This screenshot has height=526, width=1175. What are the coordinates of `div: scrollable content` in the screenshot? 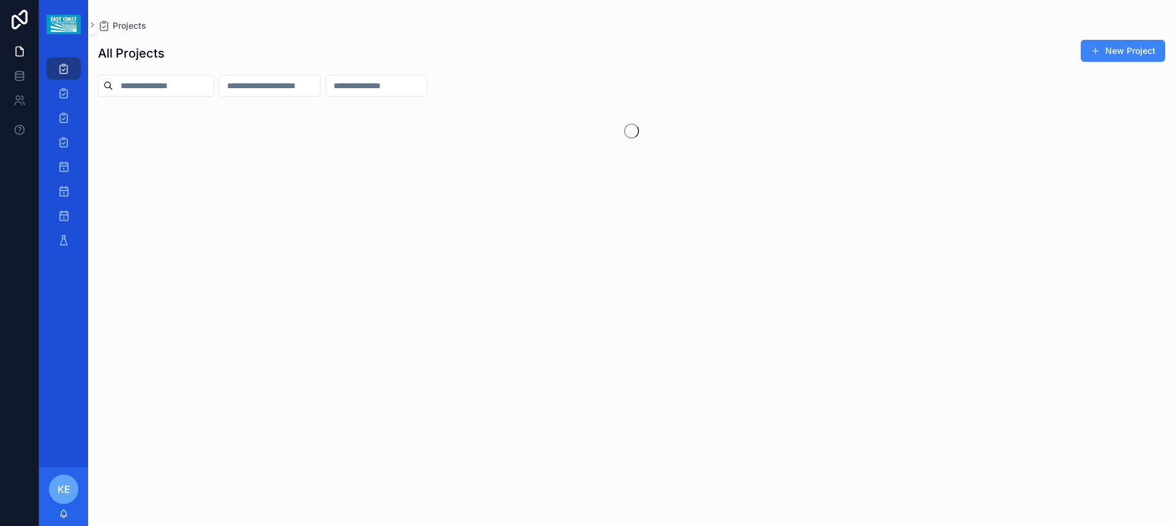 It's located at (64, 158).